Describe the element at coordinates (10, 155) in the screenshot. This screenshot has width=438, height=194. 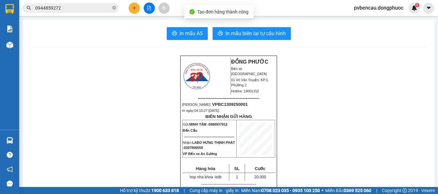
I see `span: question-circle` at that location.